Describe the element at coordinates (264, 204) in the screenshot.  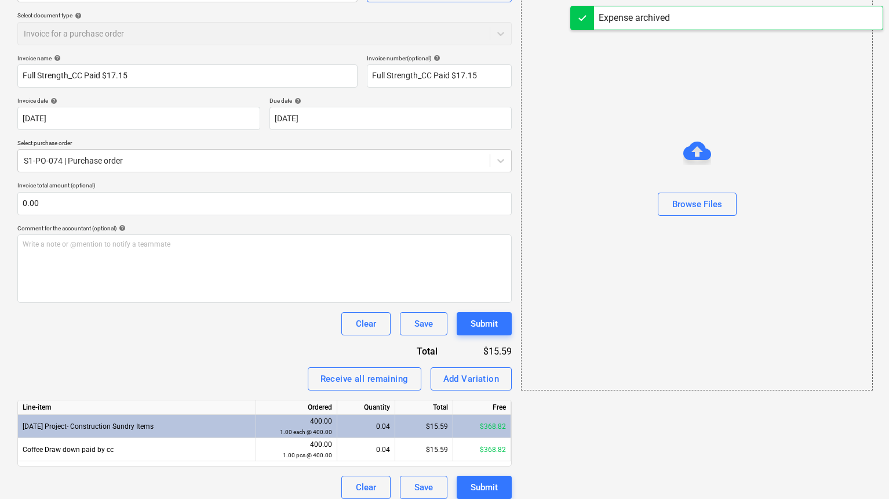
I see `input: Invoice total amount (optional)` at that location.